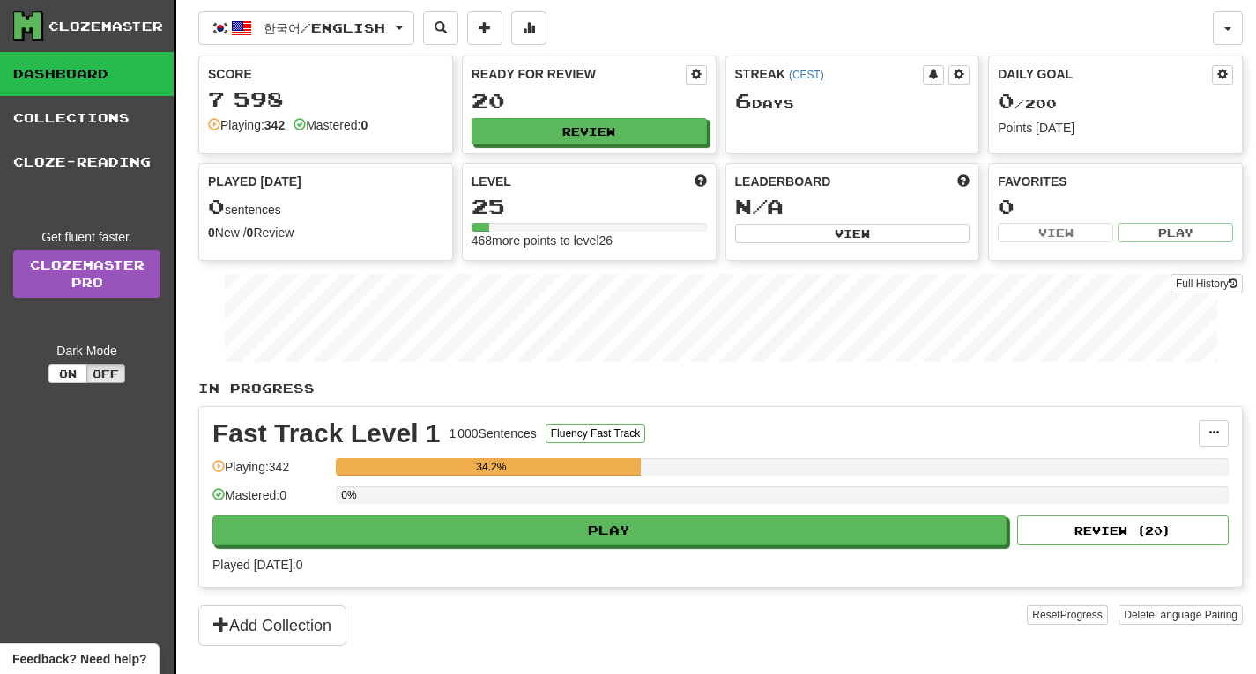 The image size is (1256, 674). I want to click on div: Streak, so click(829, 74).